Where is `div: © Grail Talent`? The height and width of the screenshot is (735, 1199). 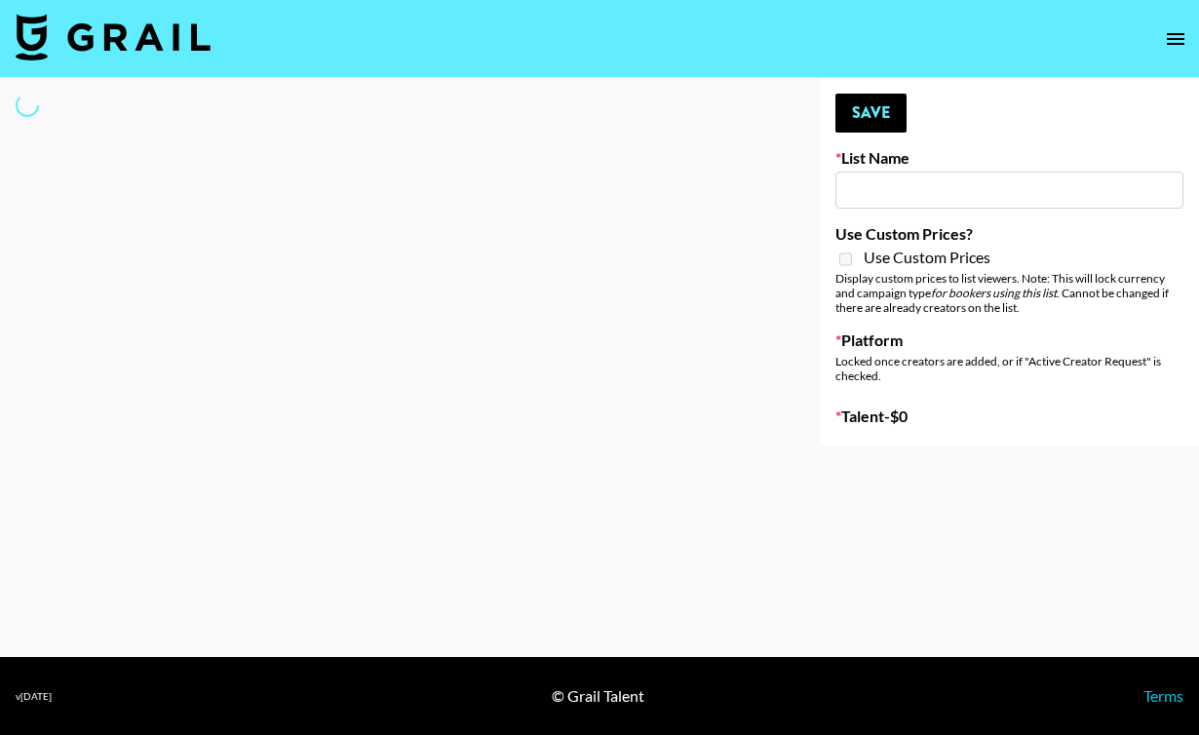 div: © Grail Talent is located at coordinates (597, 696).